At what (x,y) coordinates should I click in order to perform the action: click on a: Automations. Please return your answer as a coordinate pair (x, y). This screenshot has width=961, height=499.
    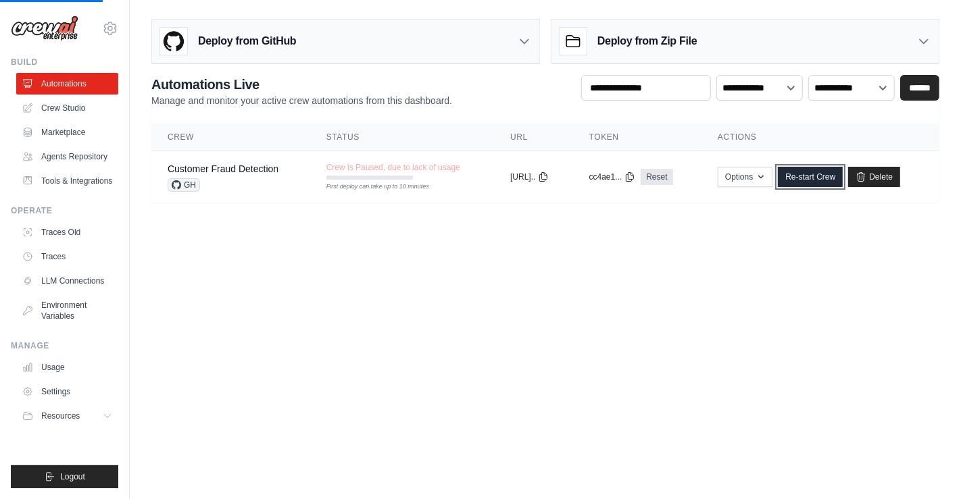
    Looking at the image, I should click on (67, 84).